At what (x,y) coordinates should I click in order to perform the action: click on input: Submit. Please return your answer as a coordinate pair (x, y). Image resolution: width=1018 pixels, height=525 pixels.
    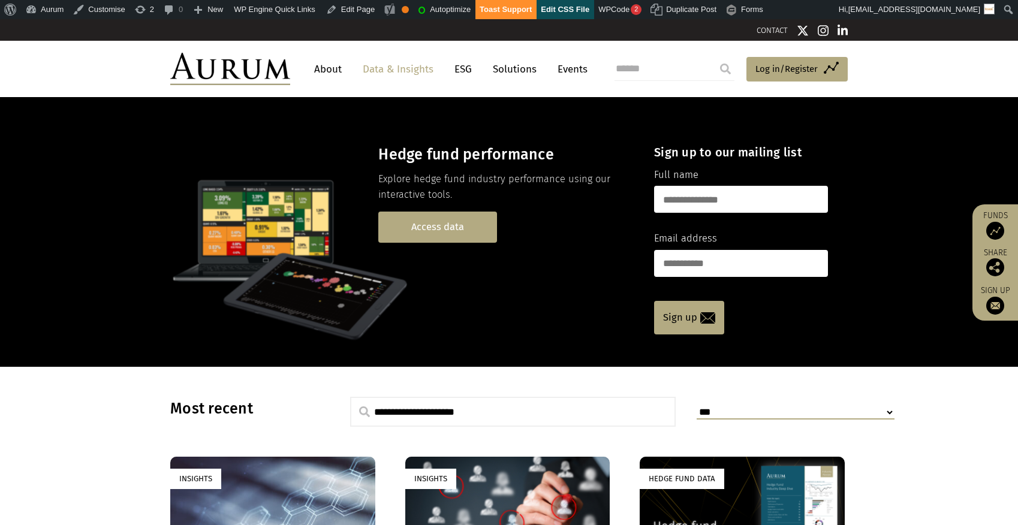
    Looking at the image, I should click on (726, 69).